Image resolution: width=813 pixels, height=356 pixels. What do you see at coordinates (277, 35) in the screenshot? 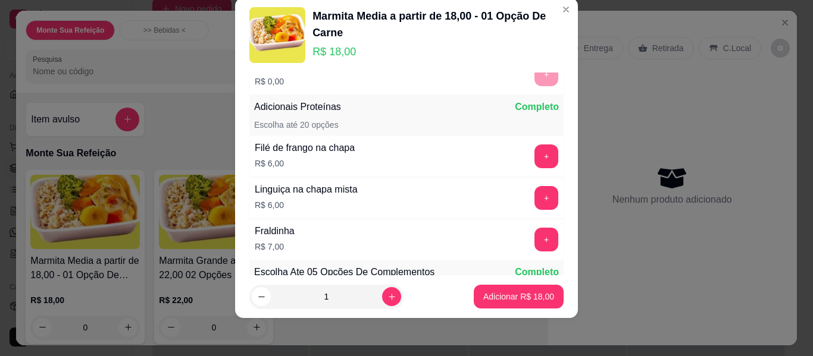
I see `img: product-image` at bounding box center [277, 35].